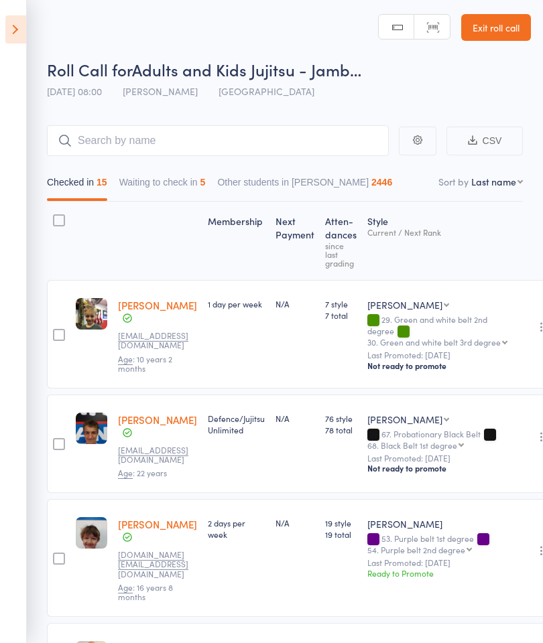  Describe the element at coordinates (438, 241) in the screenshot. I see `div: Style` at that location.